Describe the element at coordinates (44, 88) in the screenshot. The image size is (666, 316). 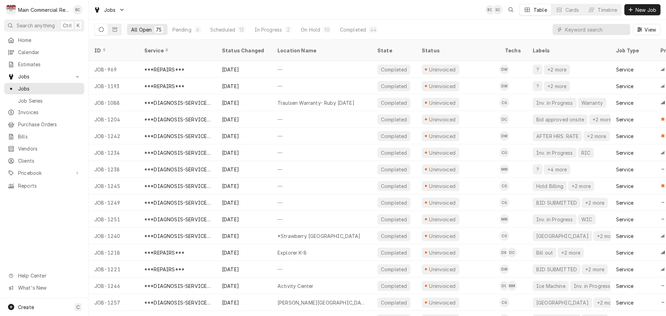
I see `a: Jobs` at that location.